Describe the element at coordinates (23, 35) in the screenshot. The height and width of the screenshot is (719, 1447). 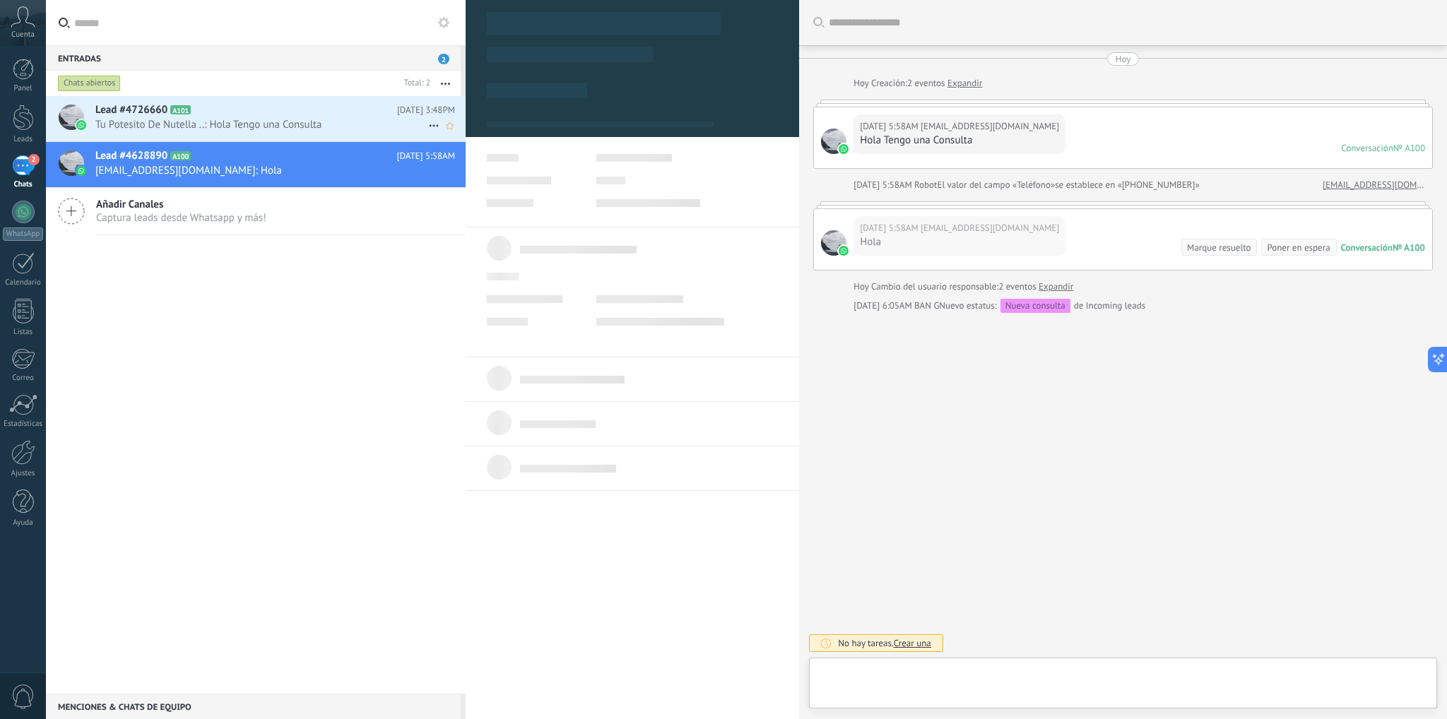
I see `span: Cuenta` at that location.